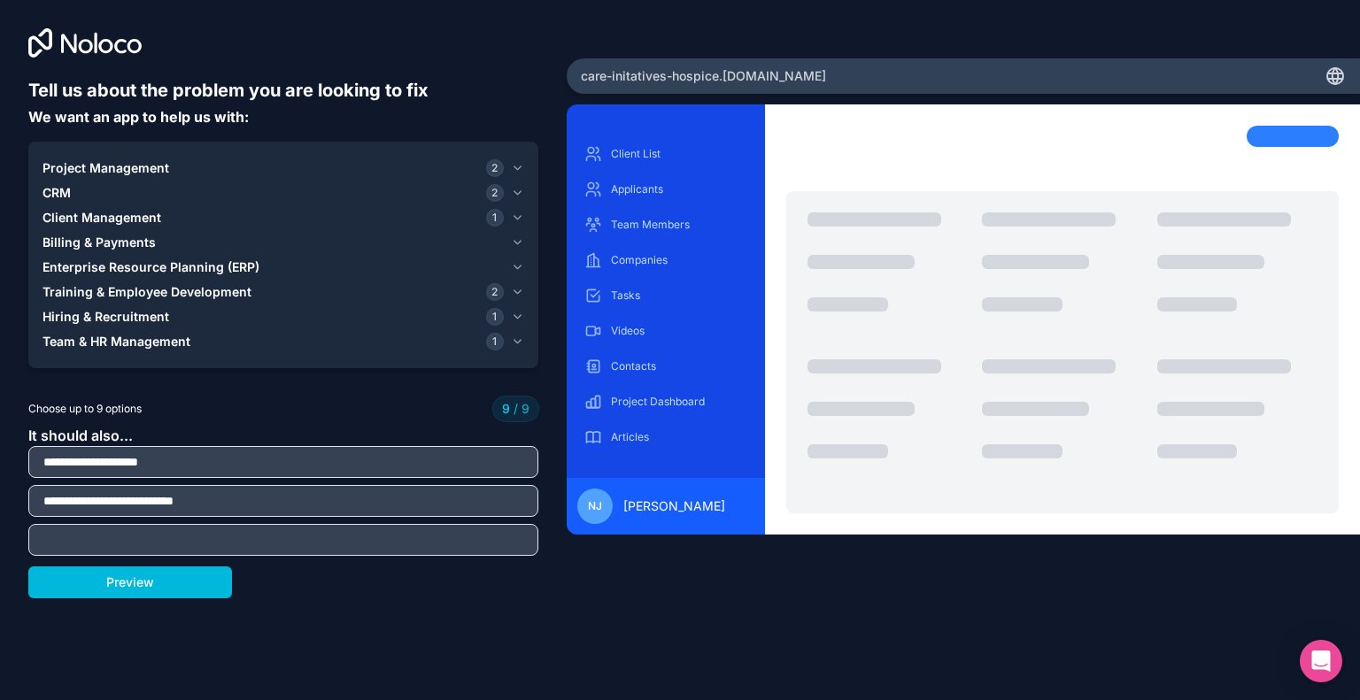  Describe the element at coordinates (595, 506) in the screenshot. I see `span: NJ` at that location.